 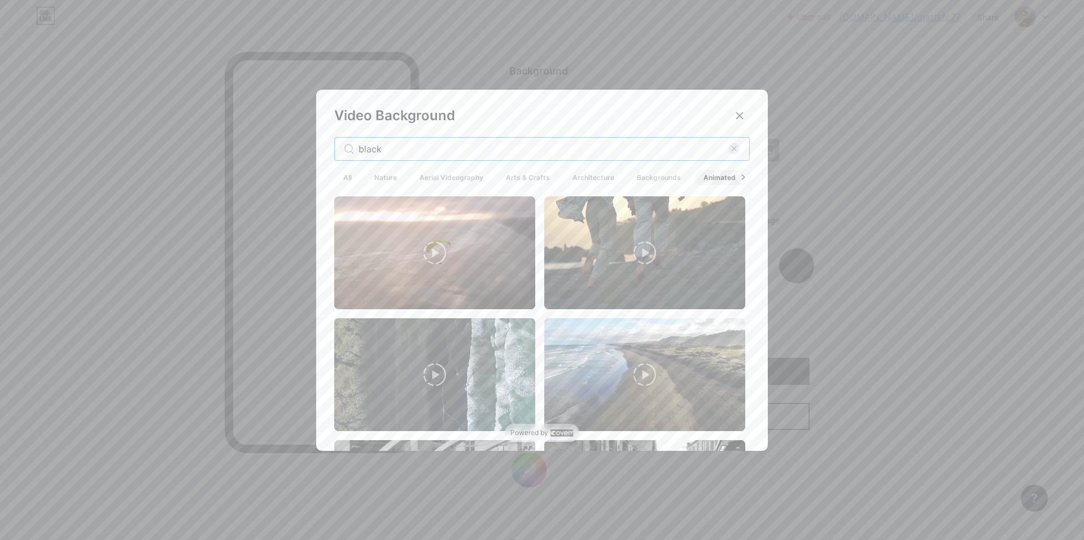 What do you see at coordinates (347, 177) in the screenshot?
I see `span: All` at bounding box center [347, 177].